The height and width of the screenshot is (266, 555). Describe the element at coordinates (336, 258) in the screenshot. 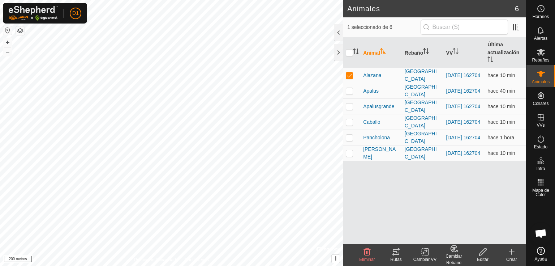

I see `button: i` at that location.